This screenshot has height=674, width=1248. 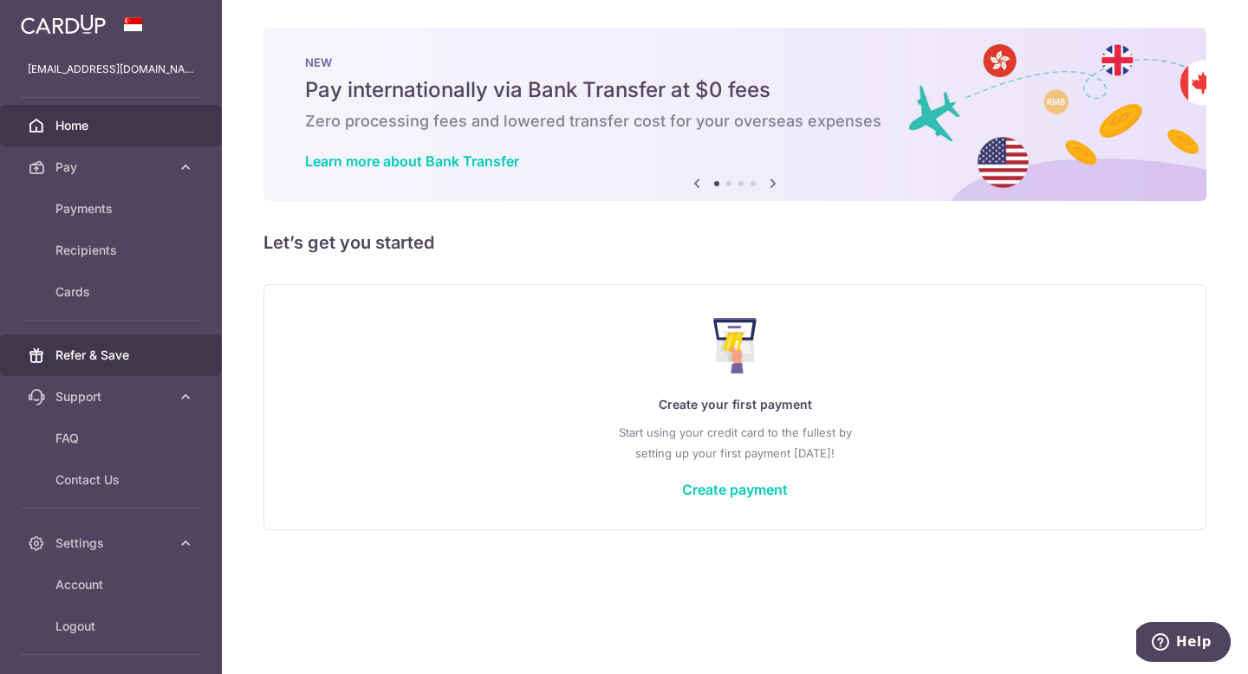 I want to click on span: Refer & Save, so click(x=113, y=355).